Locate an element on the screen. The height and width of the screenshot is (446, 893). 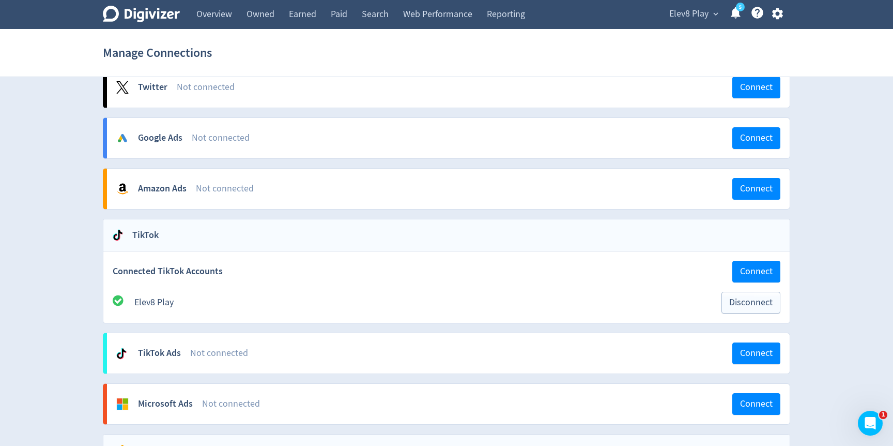
button: Disconnect is located at coordinates (751, 302).